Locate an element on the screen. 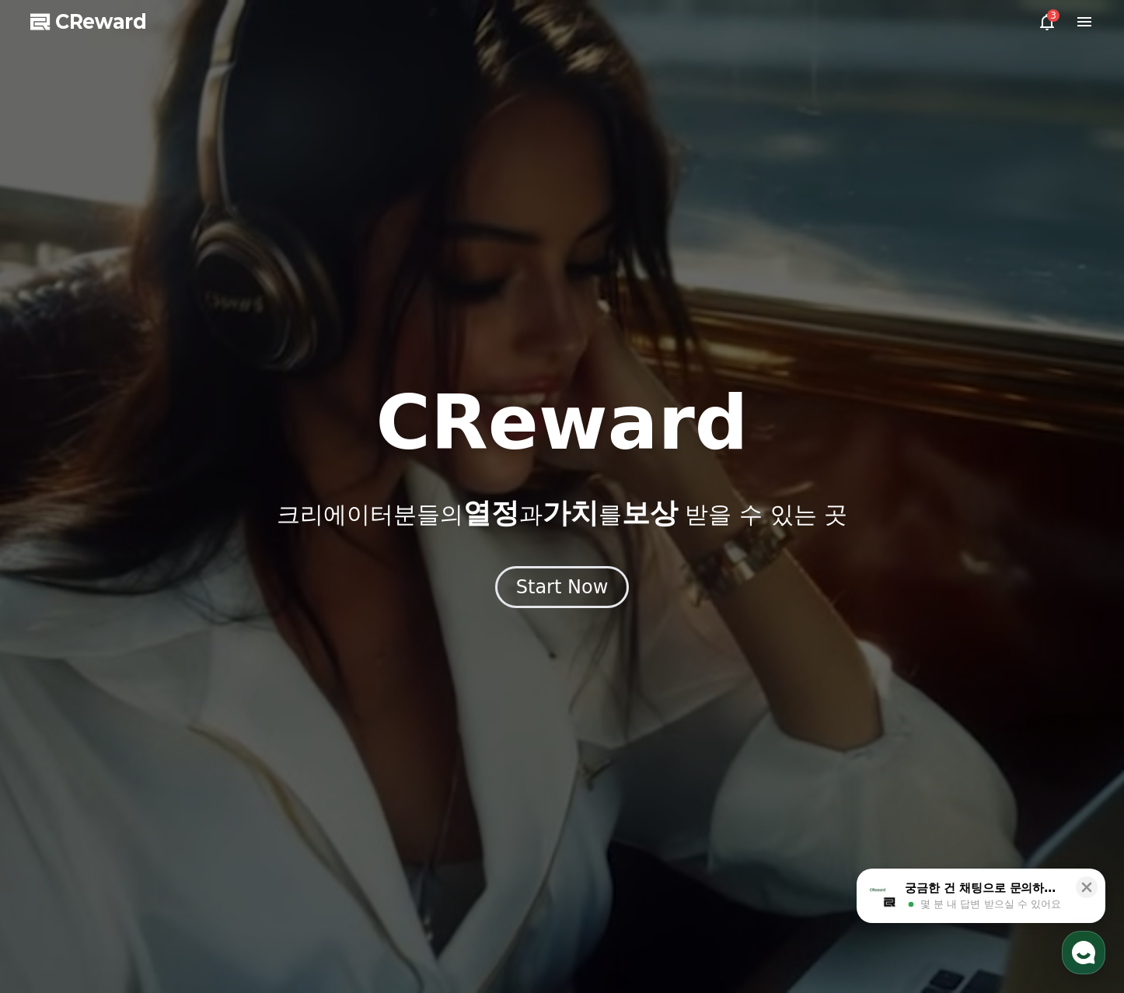 This screenshot has height=993, width=1124. span: CReward is located at coordinates (101, 22).